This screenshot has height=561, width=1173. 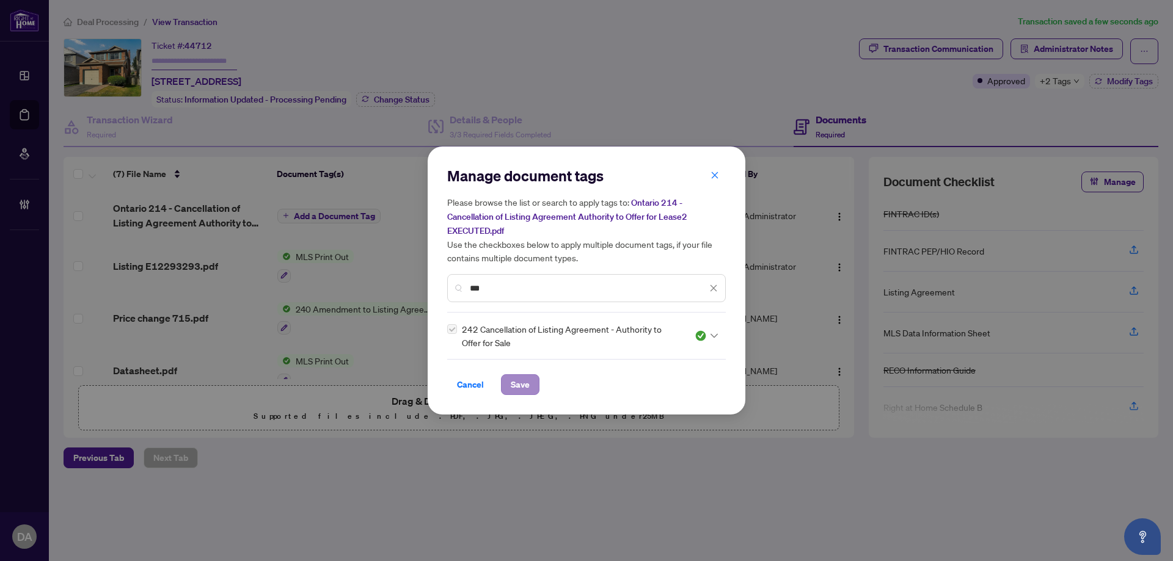 I want to click on span: 242 Cancellation of Listing Agreement - Authority to Offer for Sale, so click(x=571, y=336).